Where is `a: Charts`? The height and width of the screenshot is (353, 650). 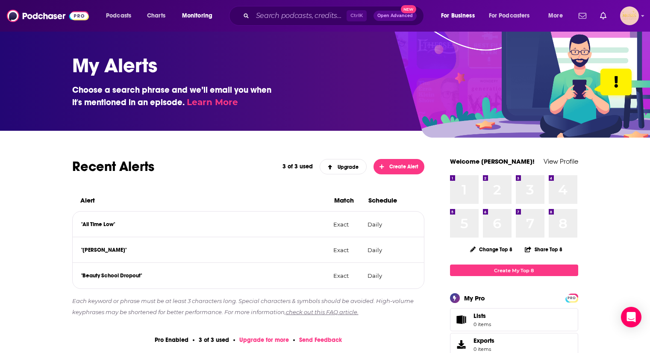
a: Charts is located at coordinates (156, 16).